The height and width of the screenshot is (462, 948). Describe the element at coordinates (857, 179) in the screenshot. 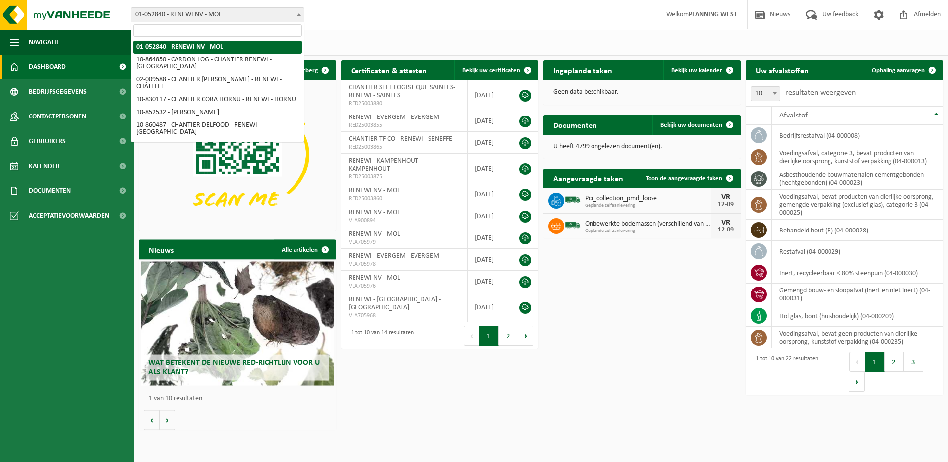

I see `td: asbesthoudende bouwmaterialen cementgebonden (hechtgebonden) (04-000023)` at that location.